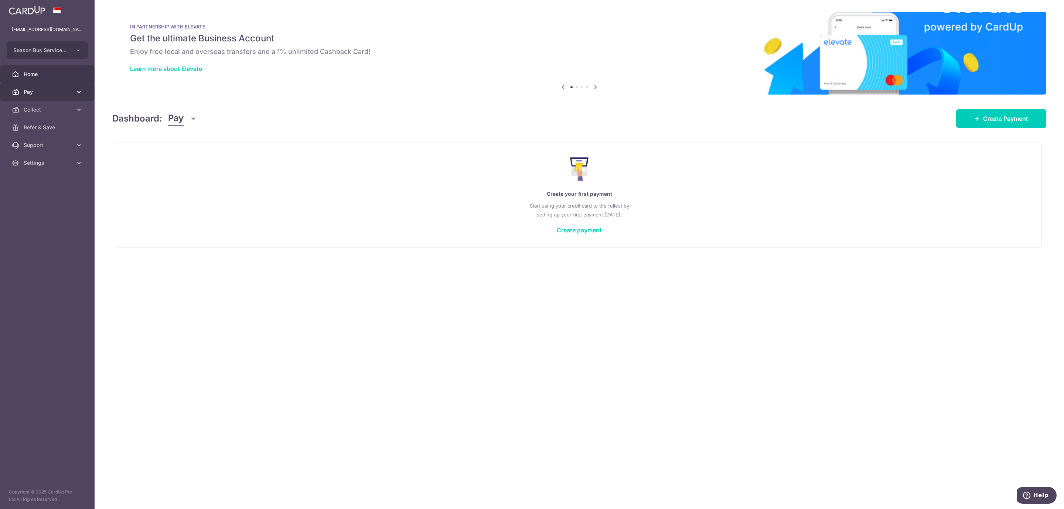  I want to click on button: Pay, so click(182, 119).